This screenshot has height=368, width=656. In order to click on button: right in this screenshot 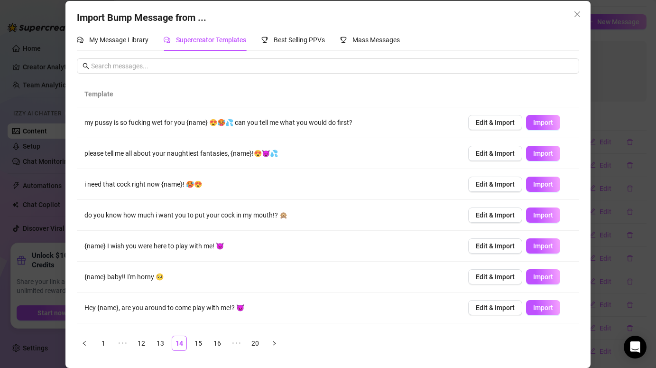, I will do `click(274, 343)`.